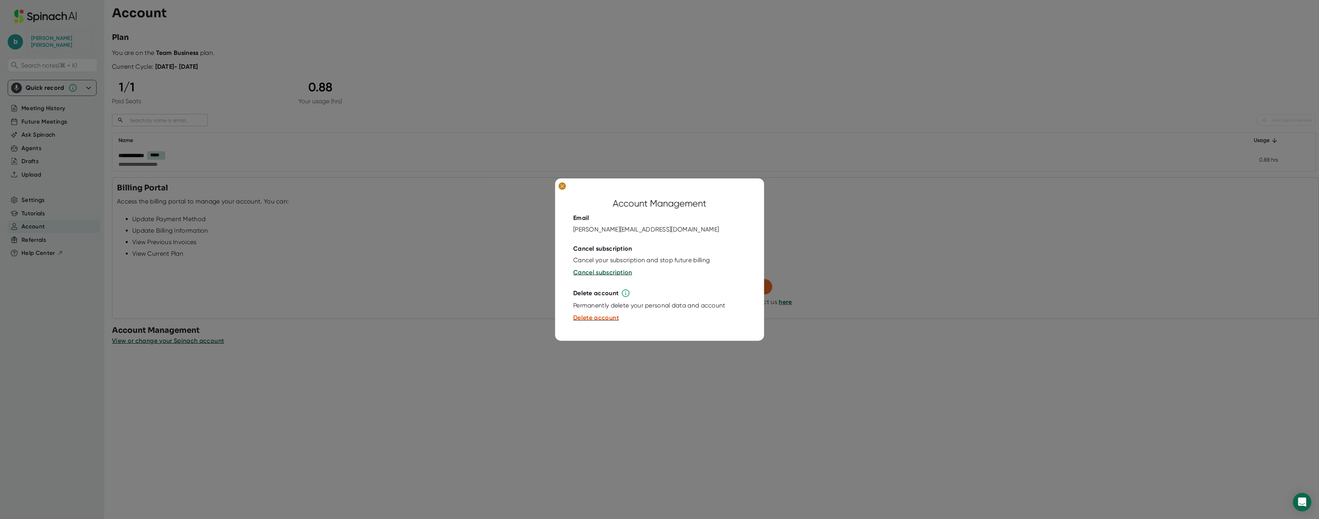 The image size is (1319, 519). Describe the element at coordinates (660, 203) in the screenshot. I see `div: Account Management` at that location.